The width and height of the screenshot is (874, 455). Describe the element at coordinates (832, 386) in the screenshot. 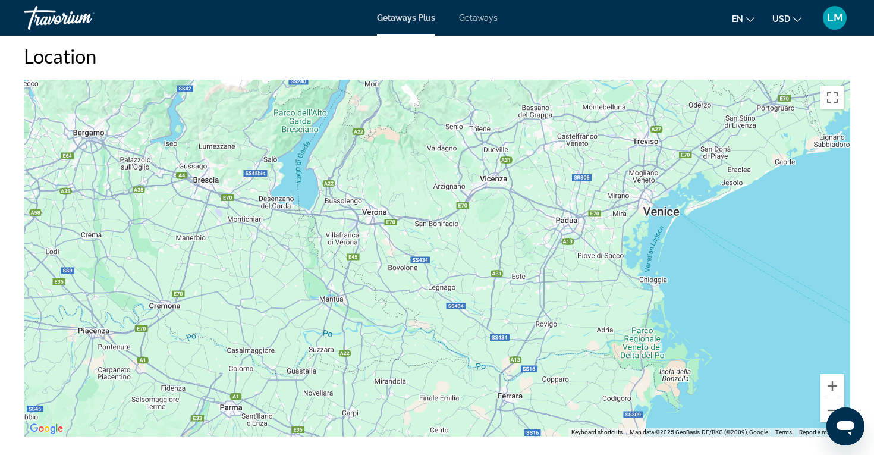

I see `button: Zoom in` at that location.